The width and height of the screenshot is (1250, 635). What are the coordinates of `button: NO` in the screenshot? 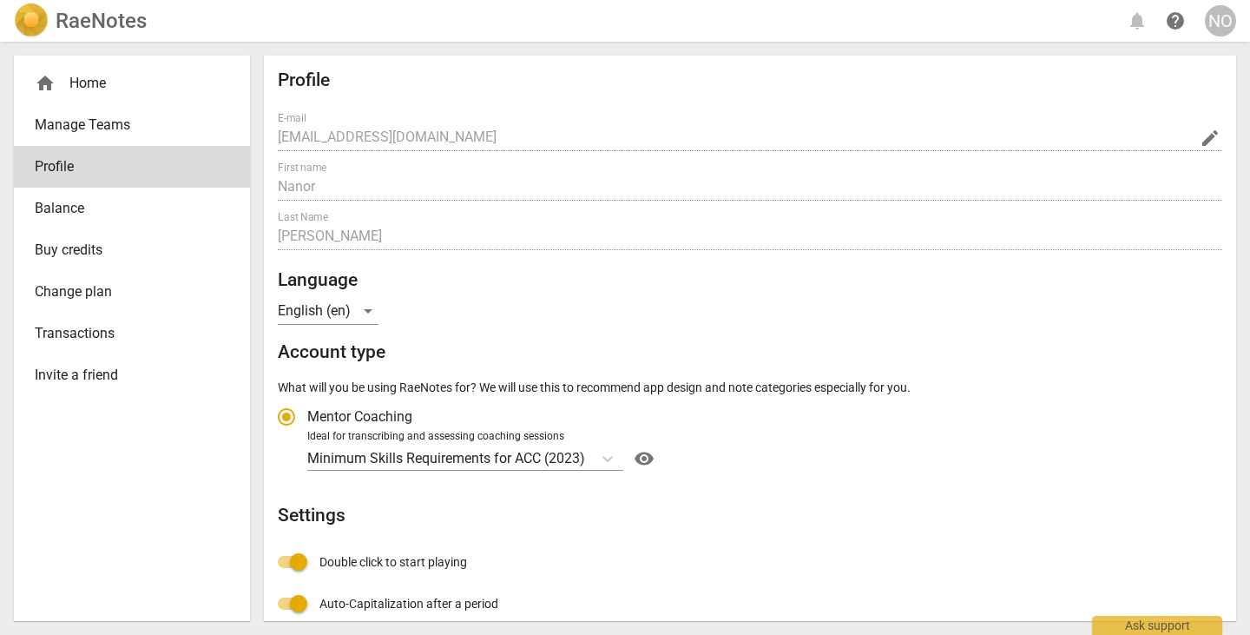 It's located at (1221, 21).